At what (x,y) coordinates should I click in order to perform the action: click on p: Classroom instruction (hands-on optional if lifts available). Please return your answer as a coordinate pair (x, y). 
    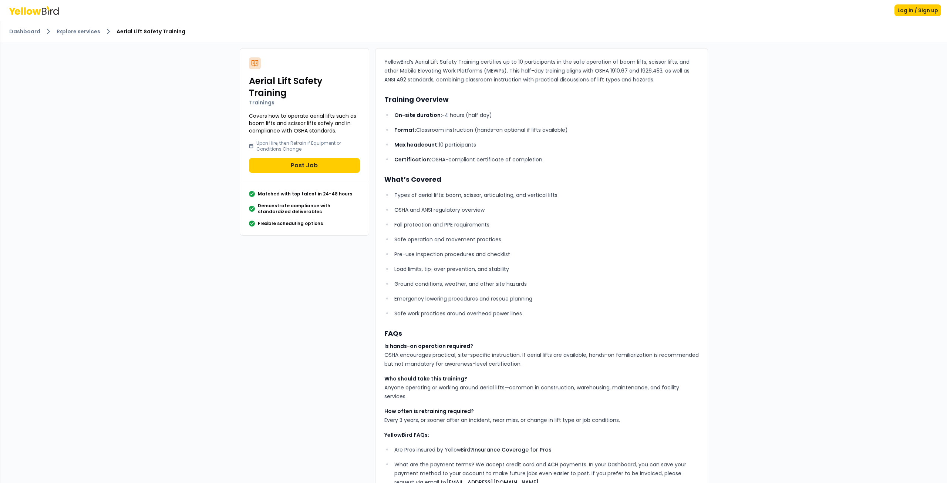
    Looking at the image, I should click on (547, 130).